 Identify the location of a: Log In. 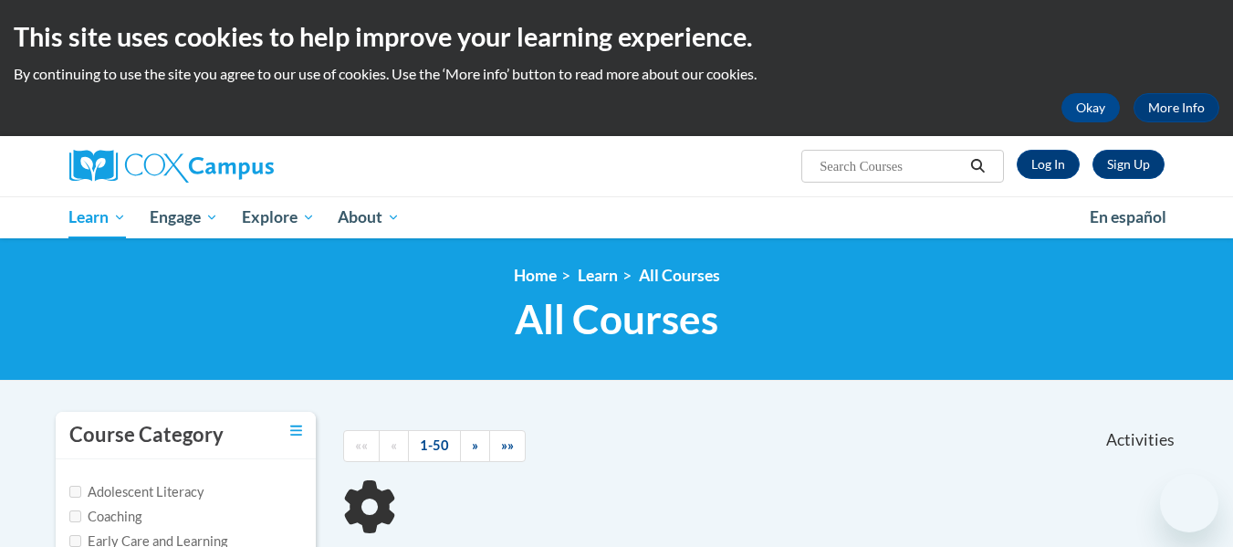
(1048, 164).